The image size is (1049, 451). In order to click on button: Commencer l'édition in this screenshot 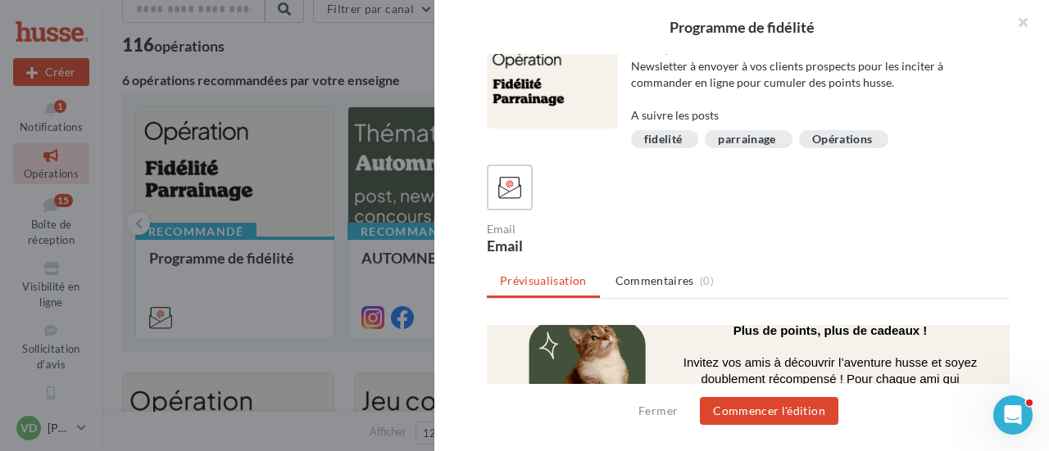, I will do `click(769, 411)`.